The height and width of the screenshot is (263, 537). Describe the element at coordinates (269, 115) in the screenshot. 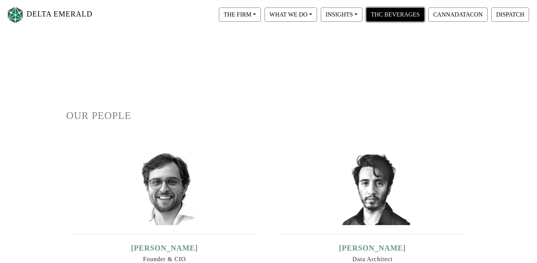

I see `h1: OUR PEOPLE` at that location.